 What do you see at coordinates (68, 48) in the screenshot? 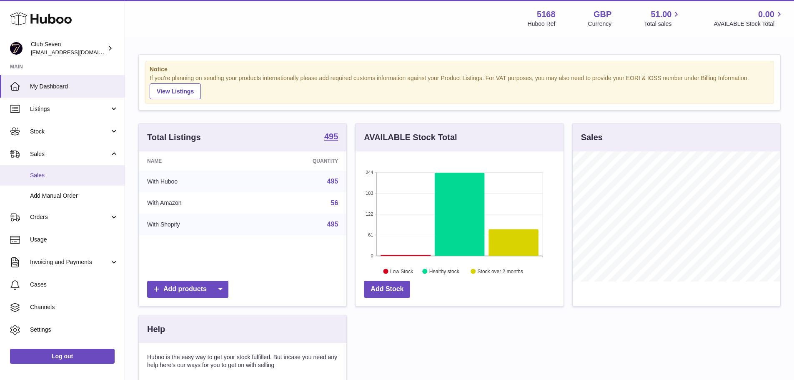
I see `div: Club Seven` at bounding box center [68, 48].